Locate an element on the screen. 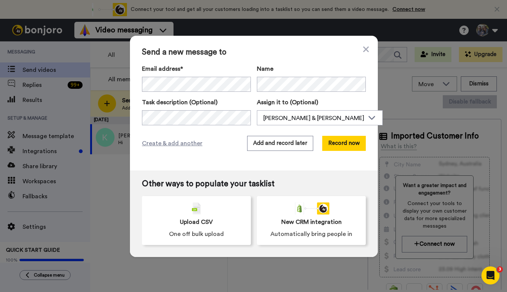  span: New CRM integration is located at coordinates (312, 222).